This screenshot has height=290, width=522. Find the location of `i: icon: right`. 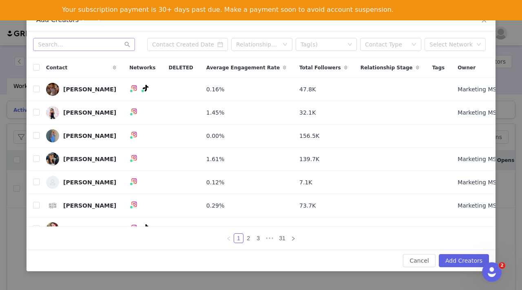

i: icon: right is located at coordinates (293, 239).